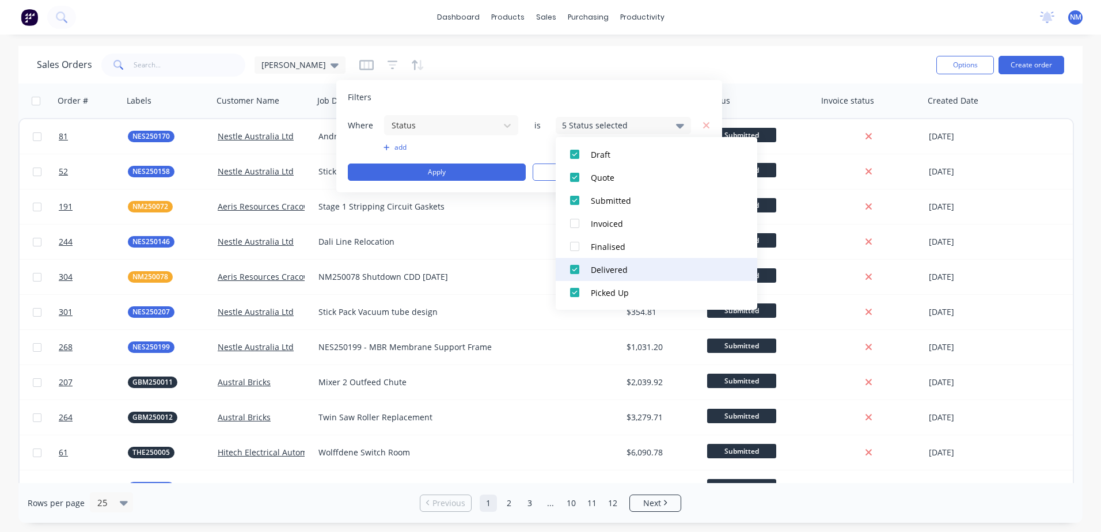 Image resolution: width=1101 pixels, height=532 pixels. Describe the element at coordinates (1032, 65) in the screenshot. I see `button: Create order` at that location.